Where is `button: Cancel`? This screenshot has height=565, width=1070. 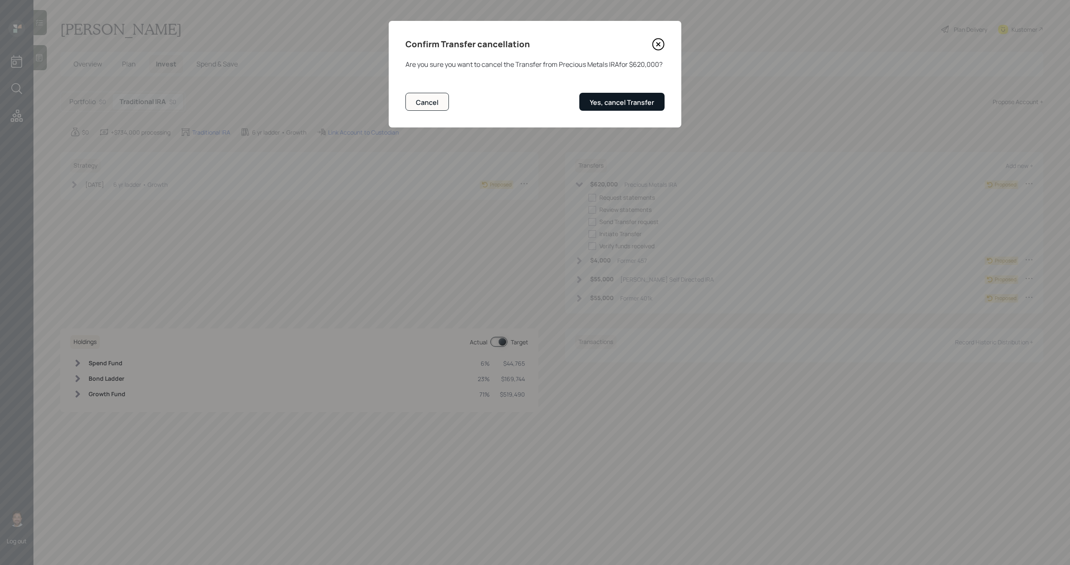 button: Cancel is located at coordinates (427, 102).